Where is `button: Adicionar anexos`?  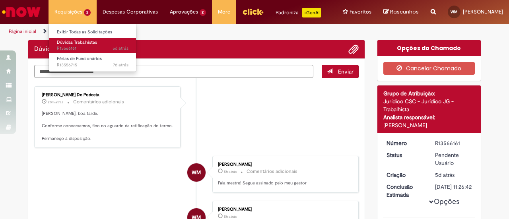 button: Adicionar anexos is located at coordinates (354, 49).